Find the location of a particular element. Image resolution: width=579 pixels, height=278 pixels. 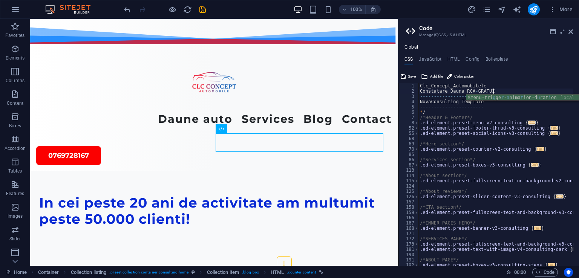

h4: Boilerplate is located at coordinates (496, 61).